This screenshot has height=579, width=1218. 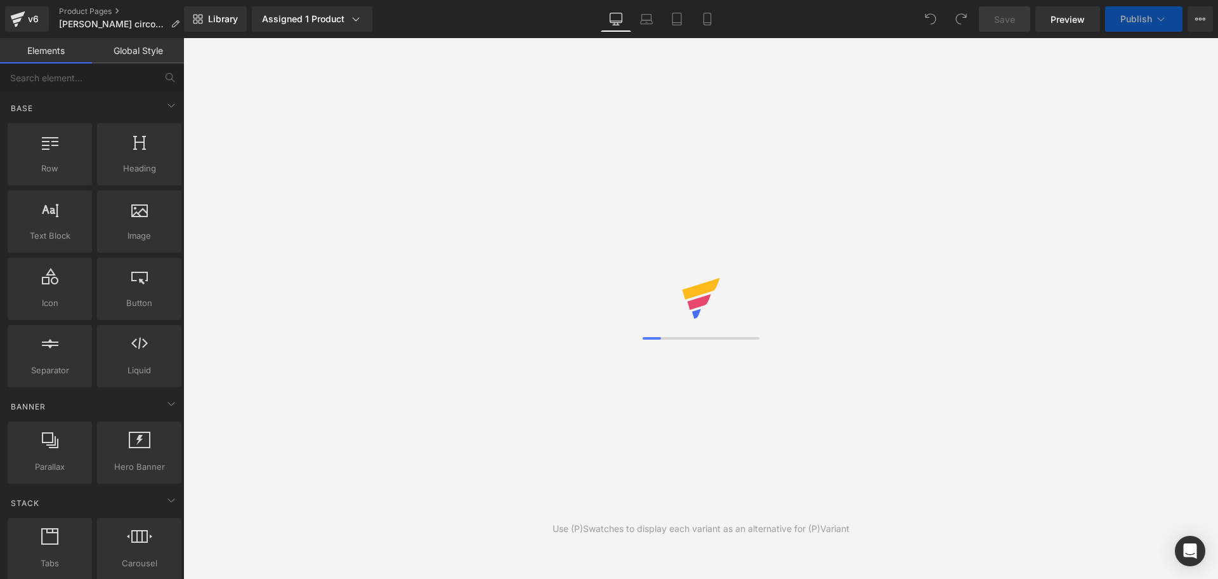 I want to click on span: Row, so click(x=49, y=168).